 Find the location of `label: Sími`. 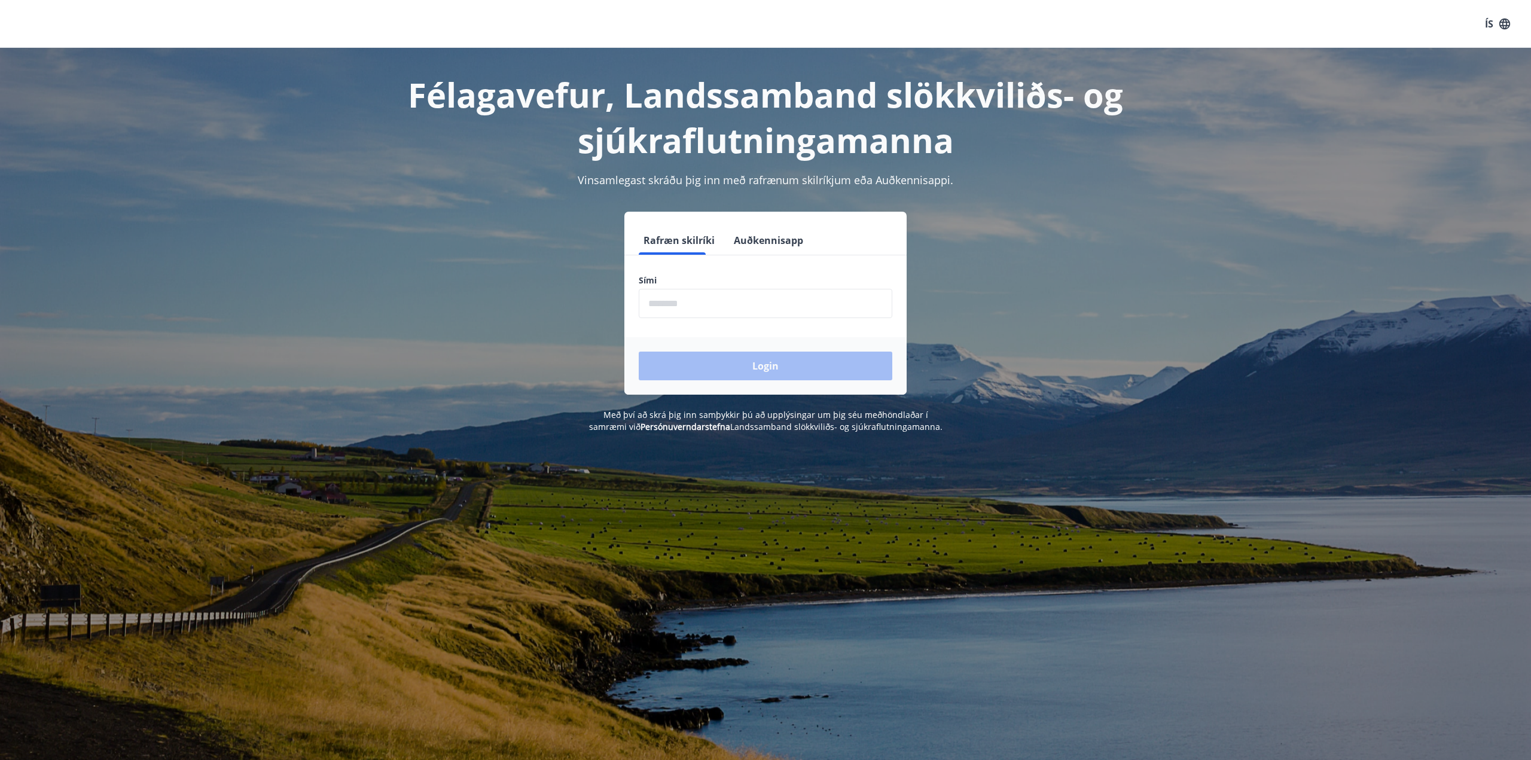

label: Sími is located at coordinates (766, 281).